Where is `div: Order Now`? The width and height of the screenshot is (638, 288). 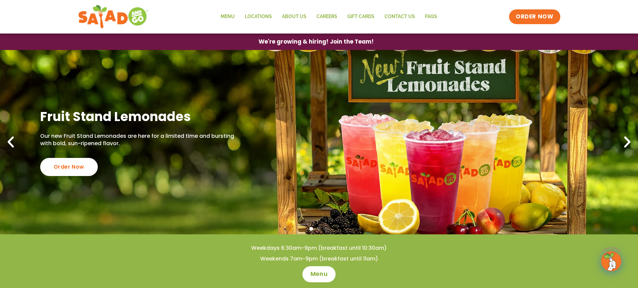
div: Order Now is located at coordinates (69, 167).